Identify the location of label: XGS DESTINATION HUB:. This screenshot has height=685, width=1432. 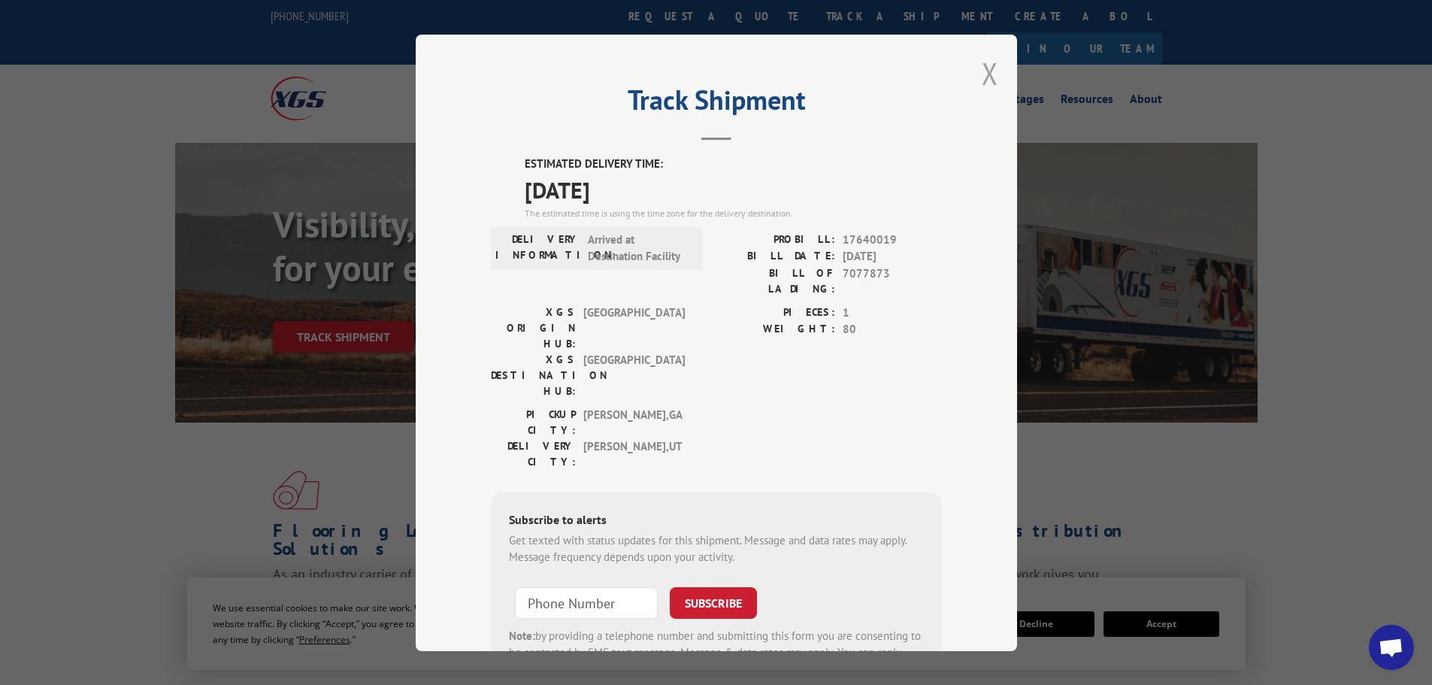
(533, 374).